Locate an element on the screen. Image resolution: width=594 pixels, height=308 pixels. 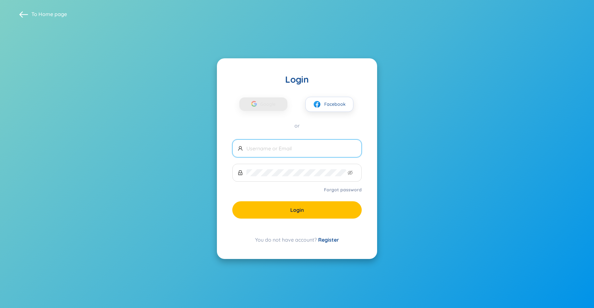
span: To is located at coordinates (49, 14).